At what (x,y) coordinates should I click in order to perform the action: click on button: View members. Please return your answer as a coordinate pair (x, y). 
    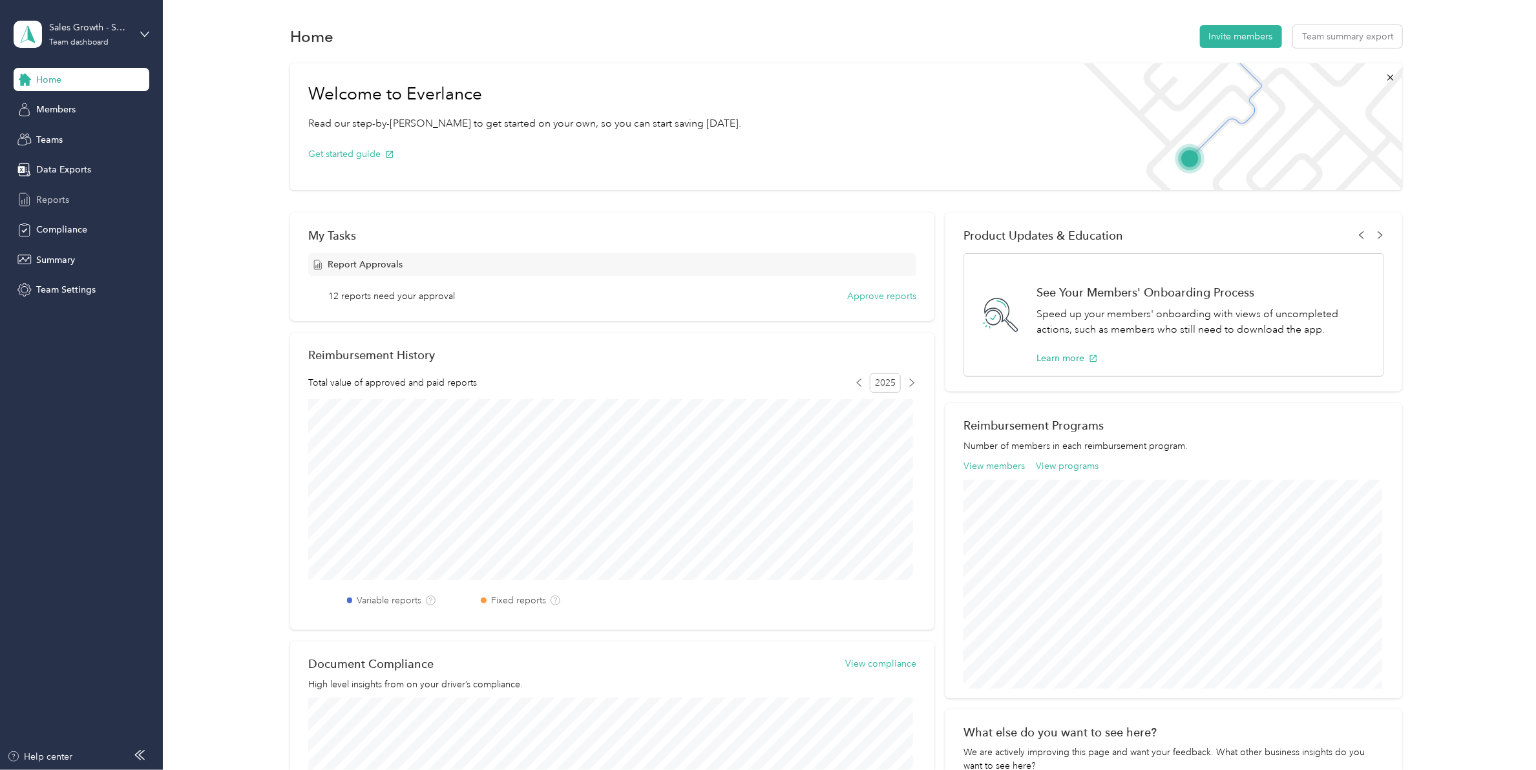
    Looking at the image, I should click on (994, 466).